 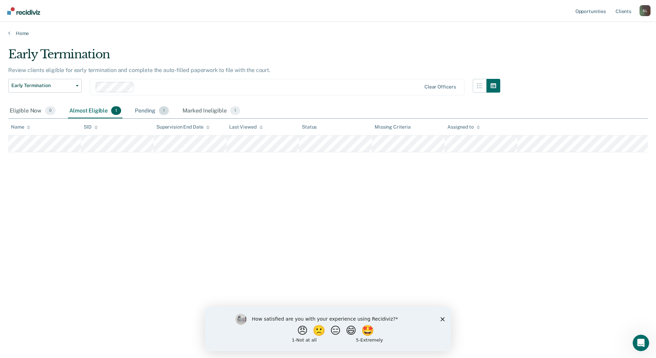 What do you see at coordinates (152, 111) in the screenshot?
I see `div: Pending1` at bounding box center [152, 111].